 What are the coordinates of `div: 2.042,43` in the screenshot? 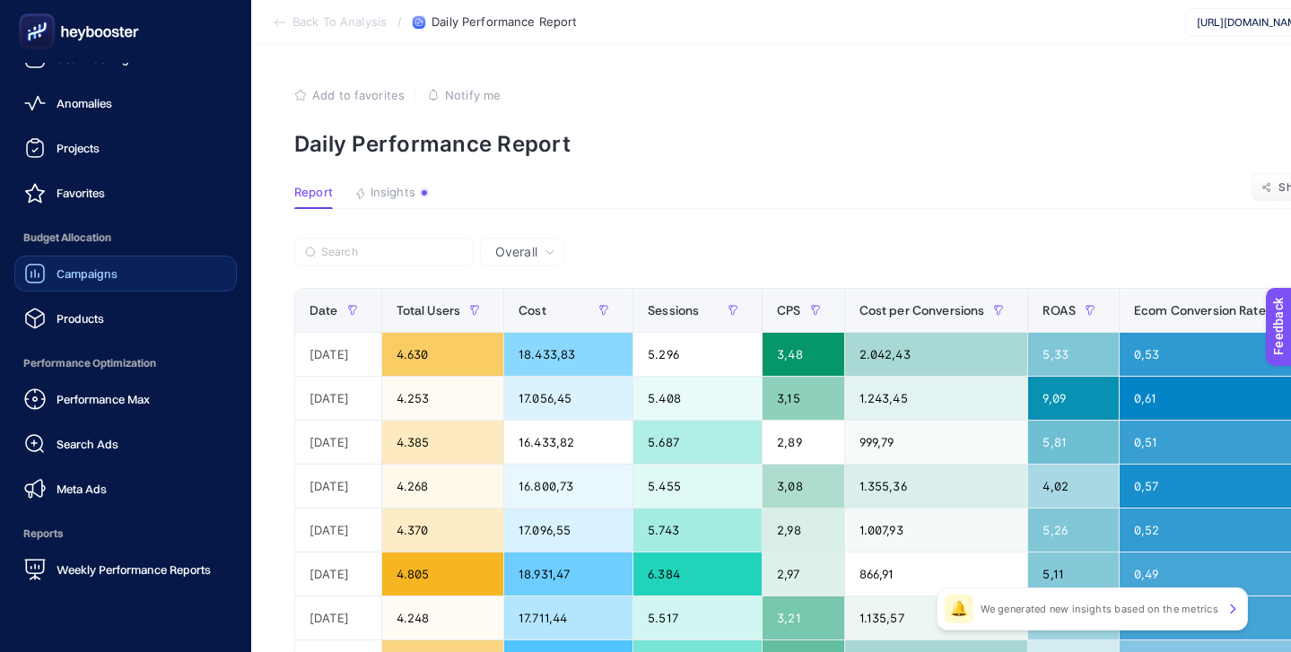 It's located at (936, 354).